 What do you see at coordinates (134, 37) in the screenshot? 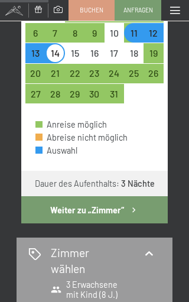
I see `div: 11` at bounding box center [134, 37].